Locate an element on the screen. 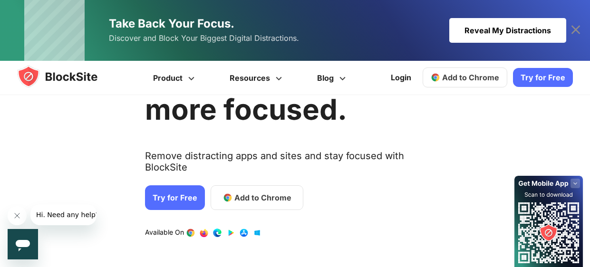  span: Take Back Your Focus. is located at coordinates (172, 23).